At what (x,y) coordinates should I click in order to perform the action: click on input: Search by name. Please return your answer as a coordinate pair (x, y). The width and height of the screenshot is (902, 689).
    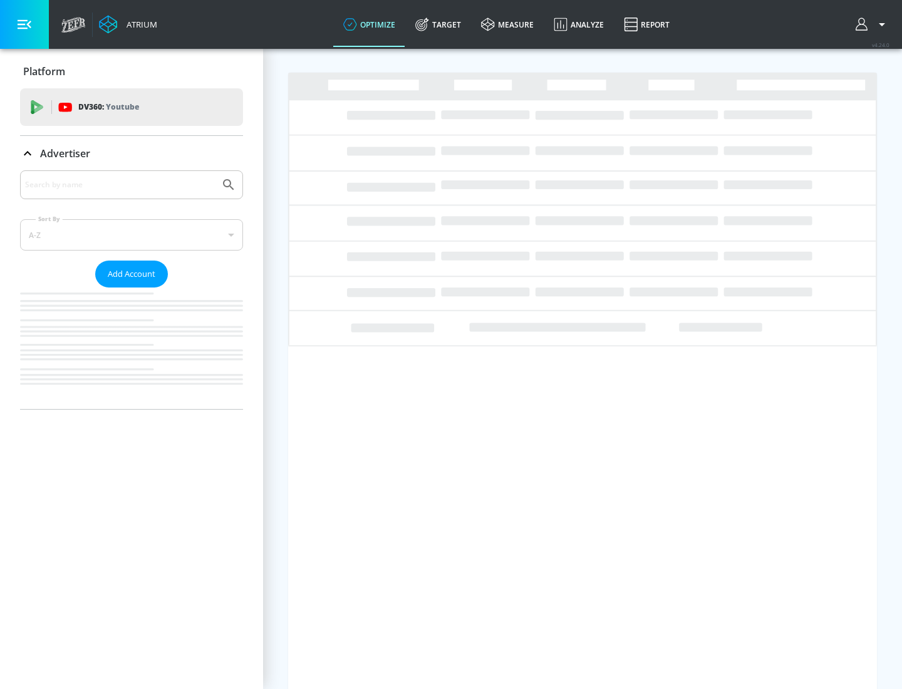
    Looking at the image, I should click on (120, 185).